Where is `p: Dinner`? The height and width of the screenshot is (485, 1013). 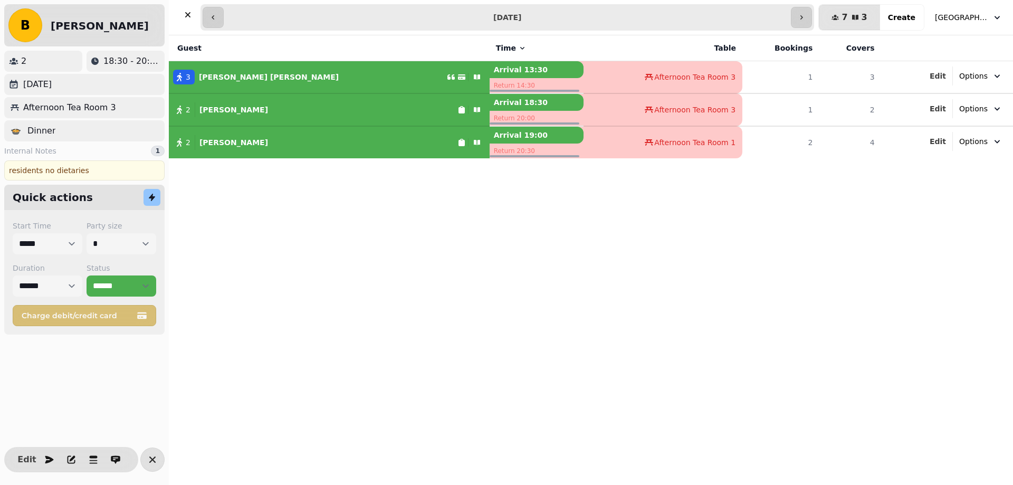 p: Dinner is located at coordinates (41, 131).